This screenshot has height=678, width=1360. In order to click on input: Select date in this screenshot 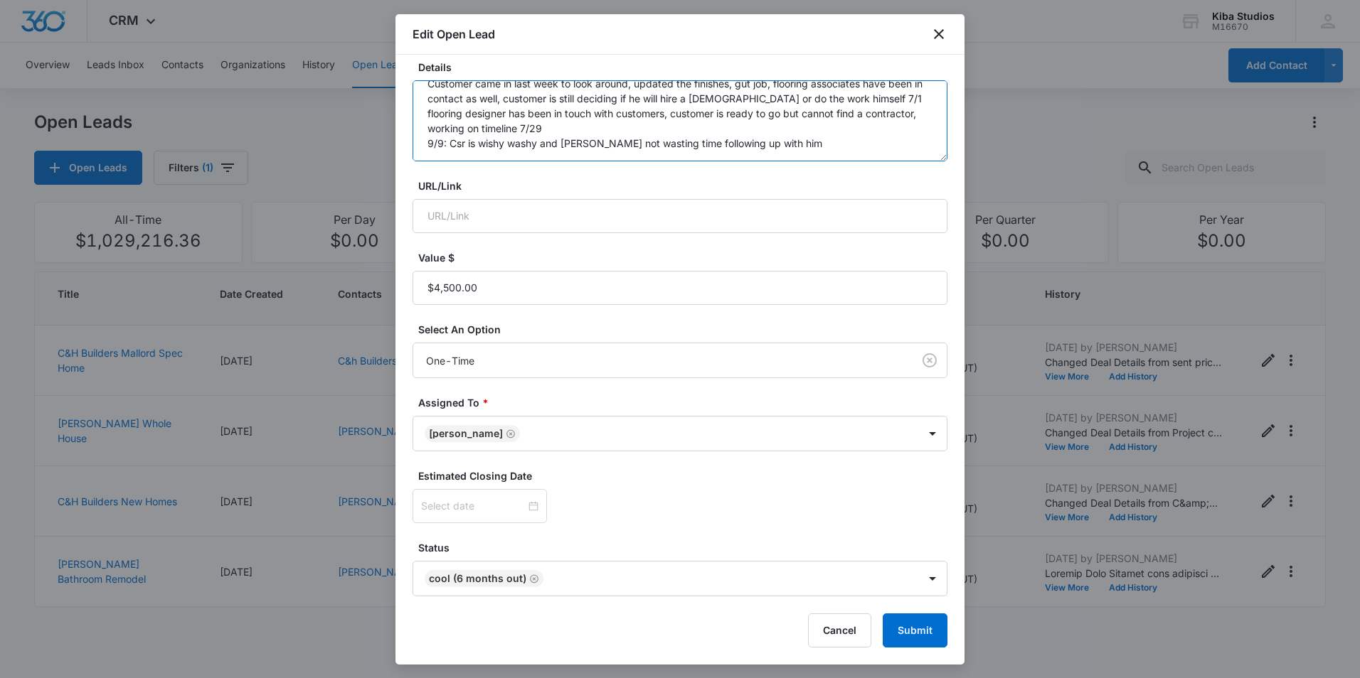, I will do `click(473, 506)`.